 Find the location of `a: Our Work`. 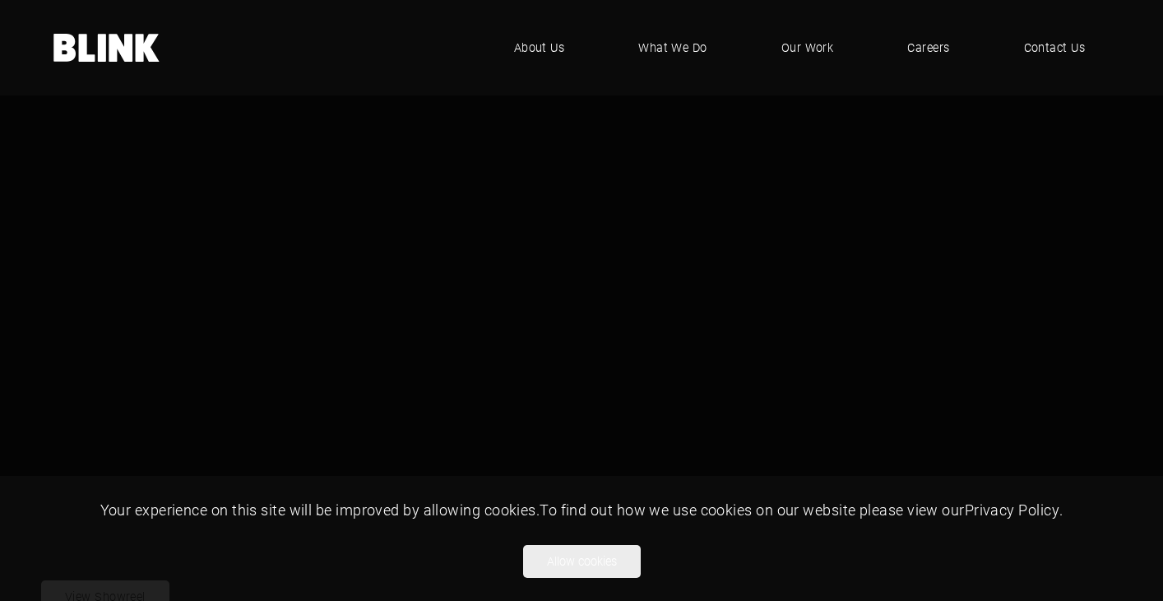

a: Our Work is located at coordinates (808, 48).